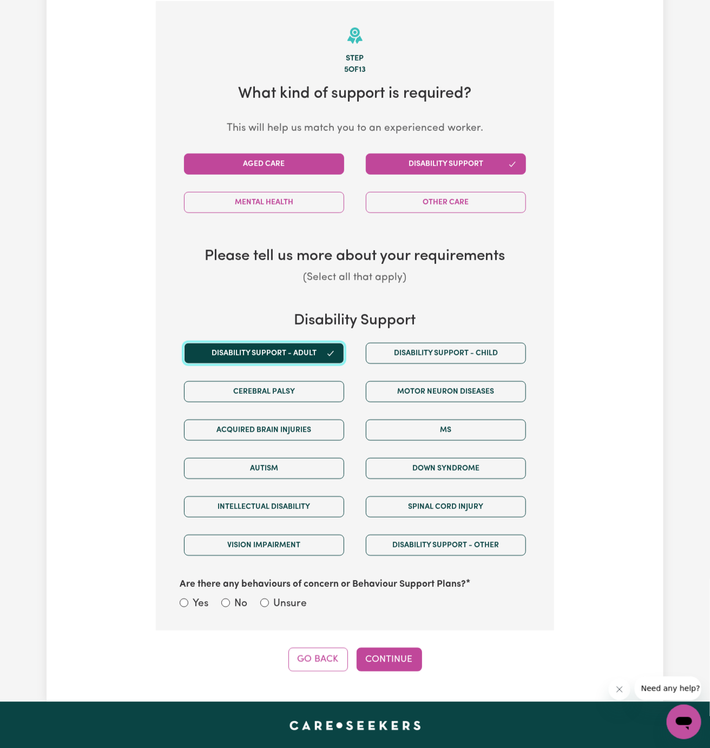  What do you see at coordinates (355, 129) in the screenshot?
I see `p: This will help us match you to an experienced worker.` at bounding box center [355, 129].